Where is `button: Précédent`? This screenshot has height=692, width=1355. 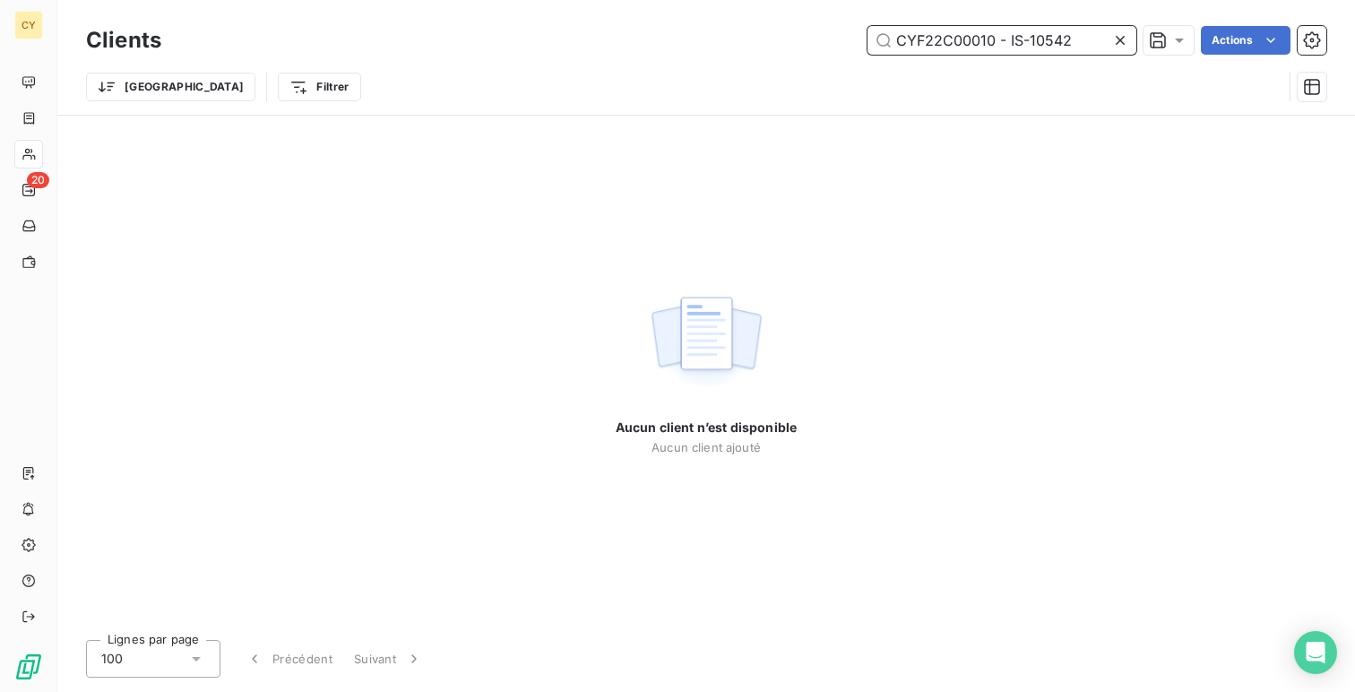
button: Précédent is located at coordinates (289, 659).